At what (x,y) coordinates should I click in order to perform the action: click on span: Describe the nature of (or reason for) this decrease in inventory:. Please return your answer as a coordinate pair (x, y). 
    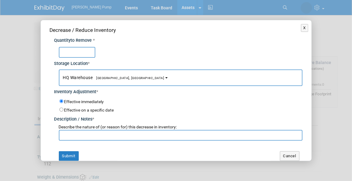
    Looking at the image, I should click on (118, 127).